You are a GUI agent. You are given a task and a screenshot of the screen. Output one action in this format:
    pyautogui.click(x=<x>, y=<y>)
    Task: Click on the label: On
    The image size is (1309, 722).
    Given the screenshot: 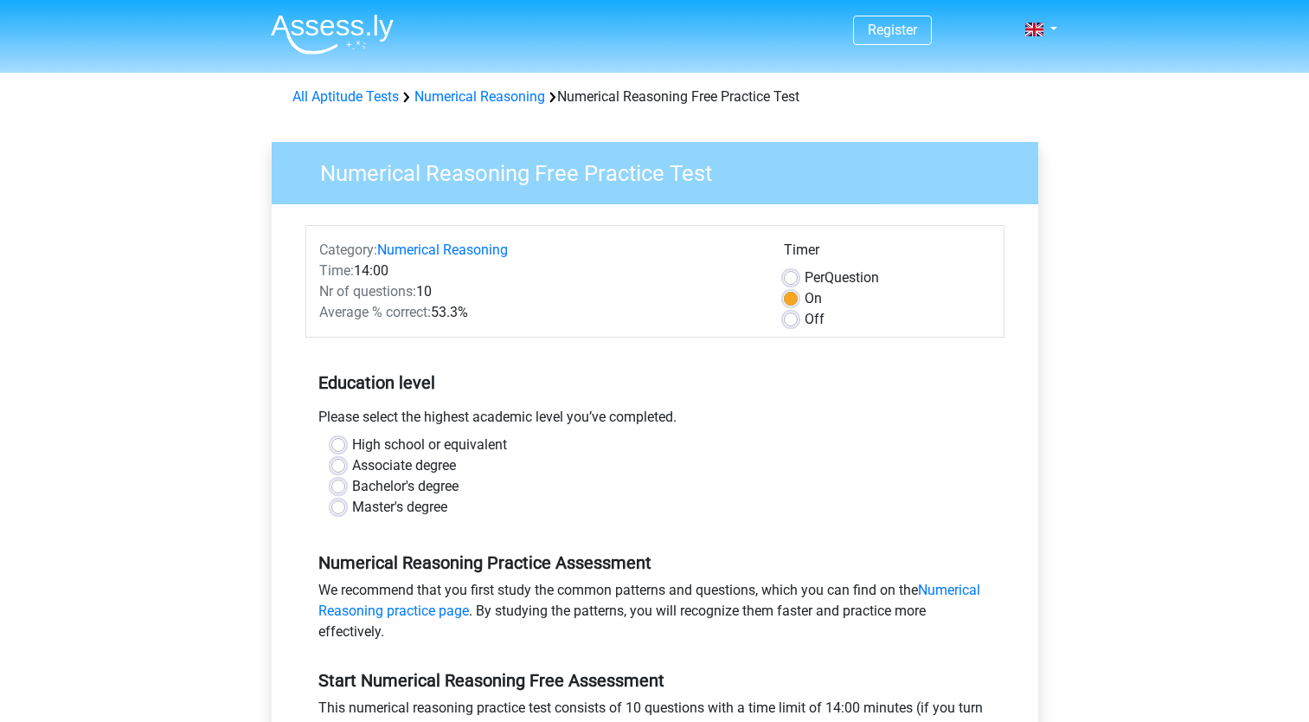 What is the action you would take?
    pyautogui.click(x=813, y=298)
    